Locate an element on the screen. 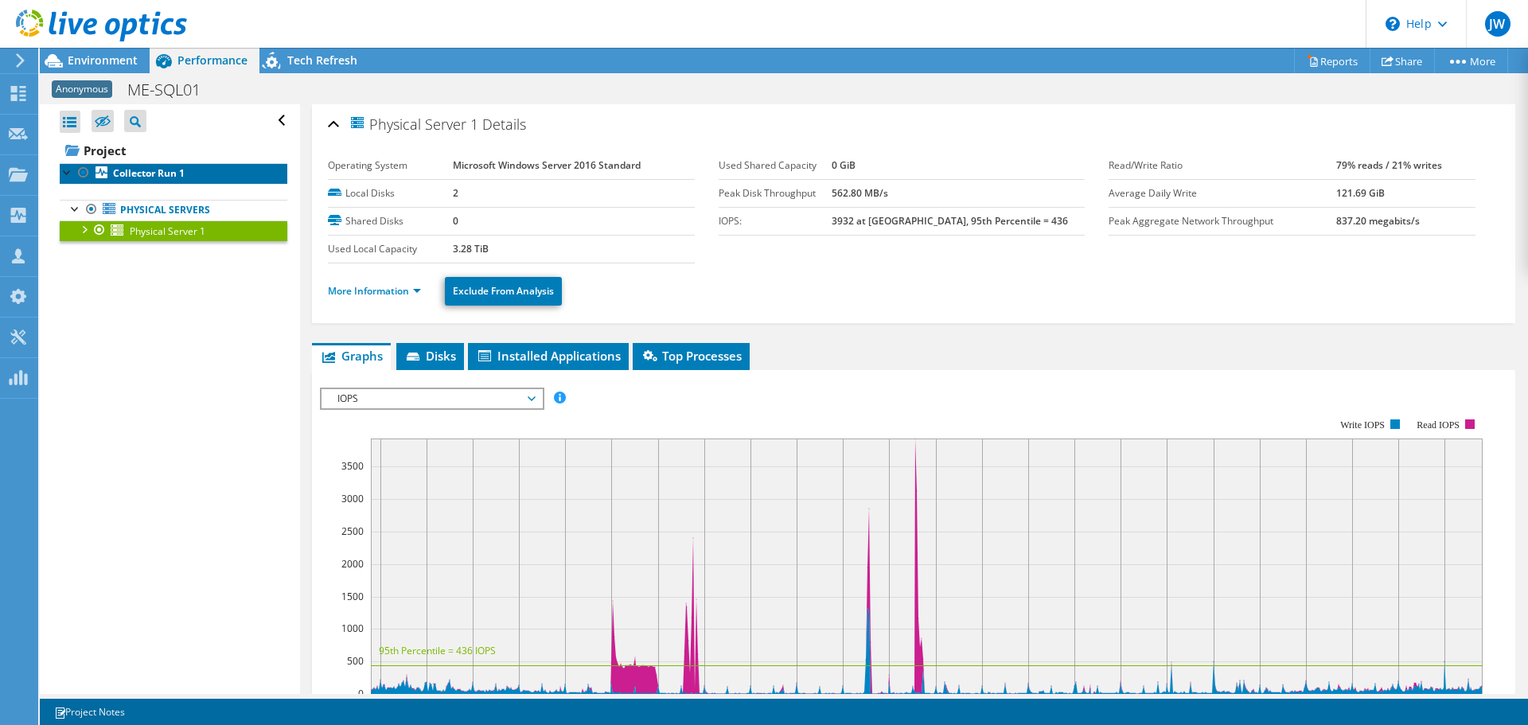  b: 3.28 TiB is located at coordinates (470, 248).